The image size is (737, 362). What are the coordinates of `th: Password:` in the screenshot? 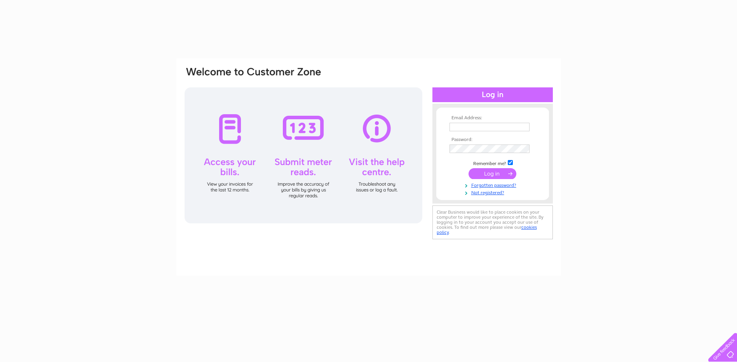 It's located at (493, 140).